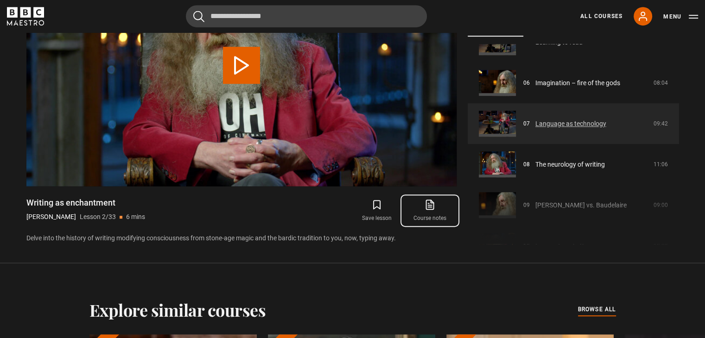 Image resolution: width=705 pixels, height=338 pixels. What do you see at coordinates (199, 16) in the screenshot?
I see `button: Submit the search query` at bounding box center [199, 16].